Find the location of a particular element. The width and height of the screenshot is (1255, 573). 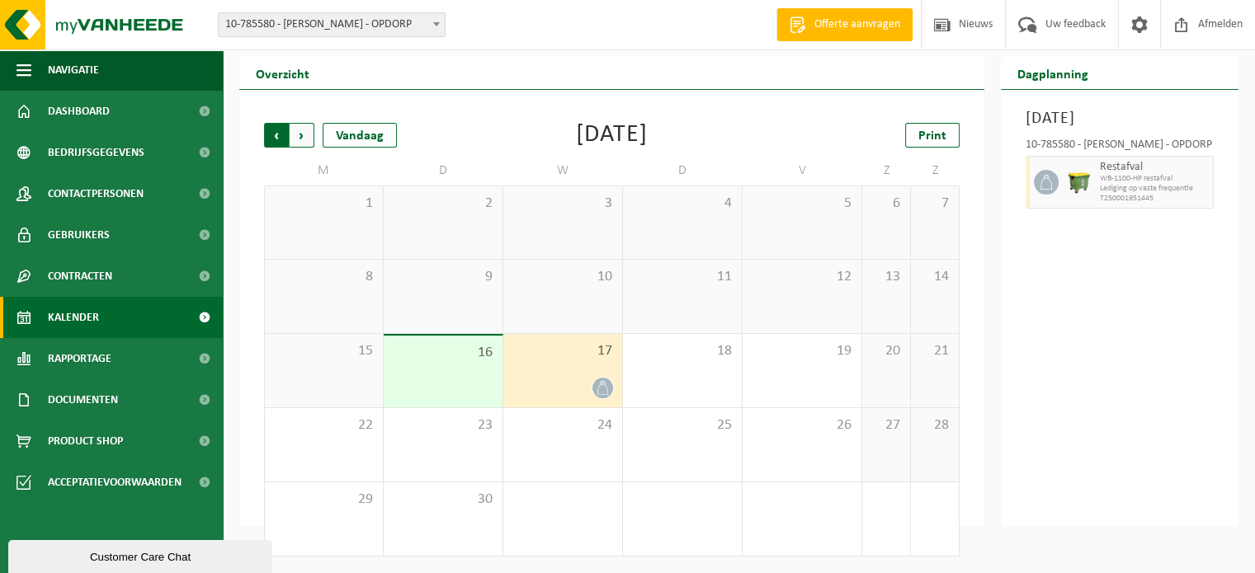

span: 7 is located at coordinates (935, 204).